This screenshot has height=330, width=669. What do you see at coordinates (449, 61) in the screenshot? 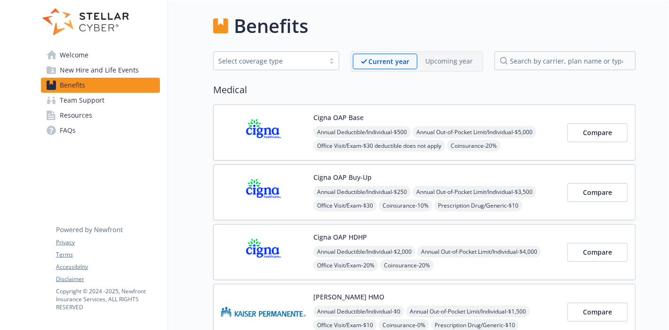
I see `span: Upcoming year` at bounding box center [449, 61].